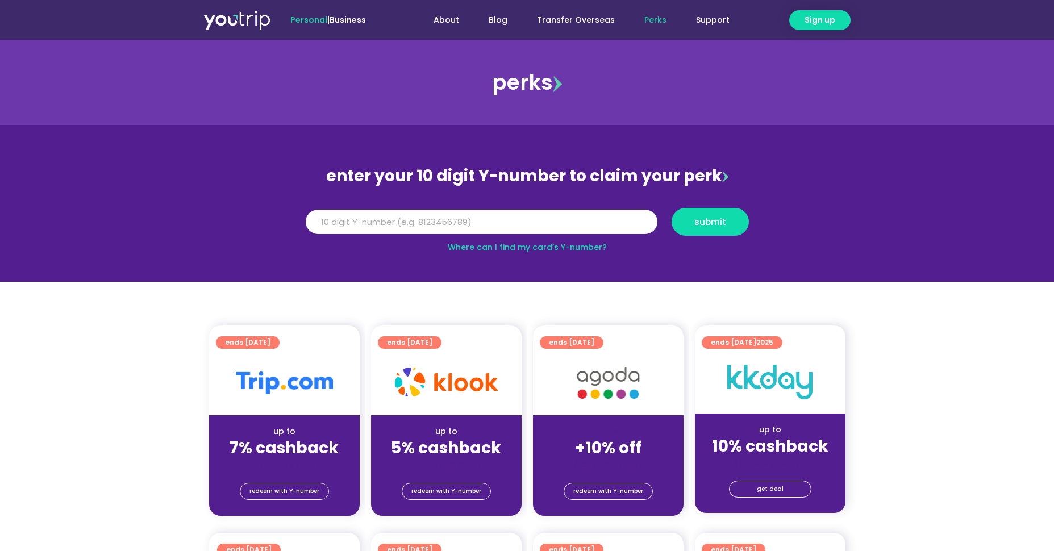 This screenshot has width=1054, height=551. I want to click on a: Blog, so click(498, 20).